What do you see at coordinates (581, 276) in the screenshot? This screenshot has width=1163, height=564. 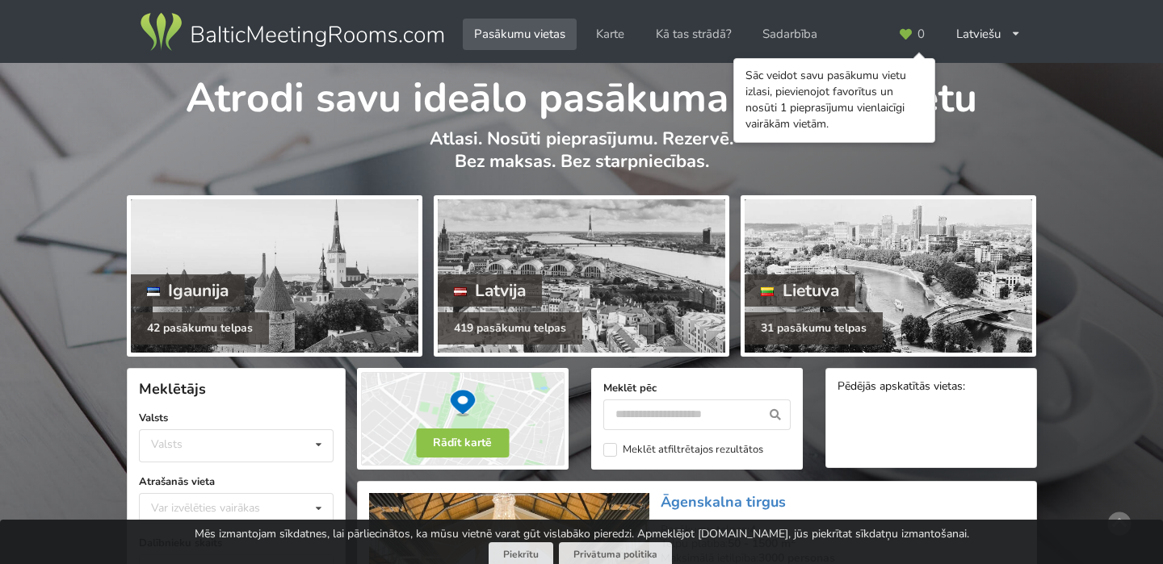 I see `a: Latvija 419 pasākumu telpas` at bounding box center [581, 276].